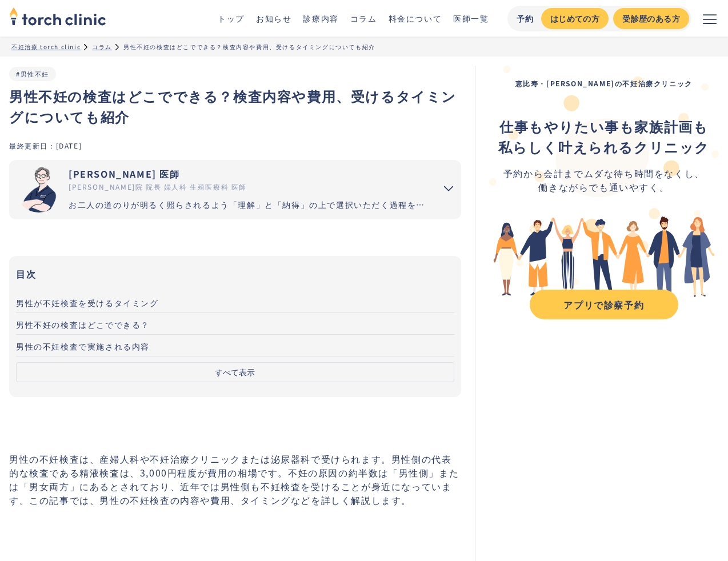 The width and height of the screenshot is (728, 561). Describe the element at coordinates (604, 180) in the screenshot. I see `div: 予約から会計までムダな待ち時間をなくし、 働きながらでも通いやすく。` at that location.